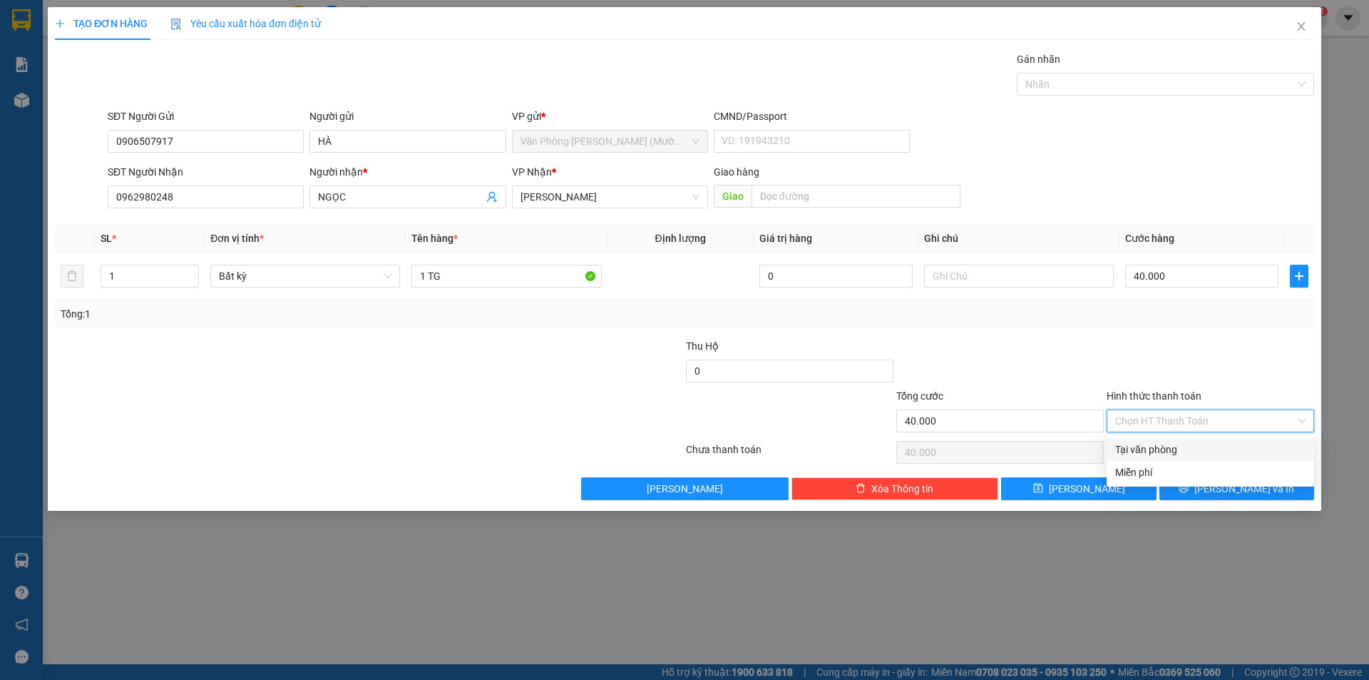 This screenshot has height=680, width=1369. What do you see at coordinates (72, 276) in the screenshot?
I see `button: delete` at bounding box center [72, 276].